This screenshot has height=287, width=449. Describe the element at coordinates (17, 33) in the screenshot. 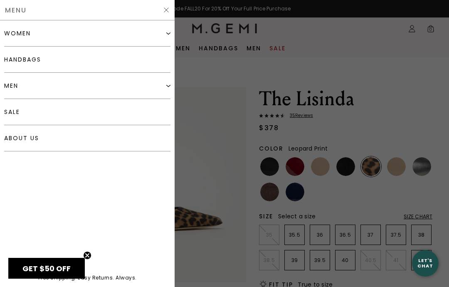

I see `div: women` at that location.